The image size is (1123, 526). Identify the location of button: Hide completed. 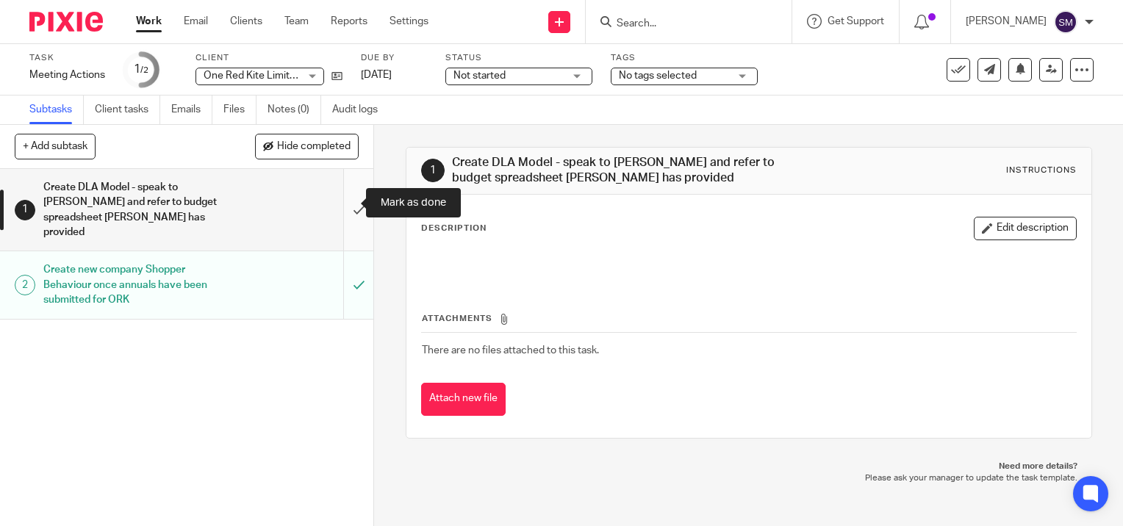
(306, 146).